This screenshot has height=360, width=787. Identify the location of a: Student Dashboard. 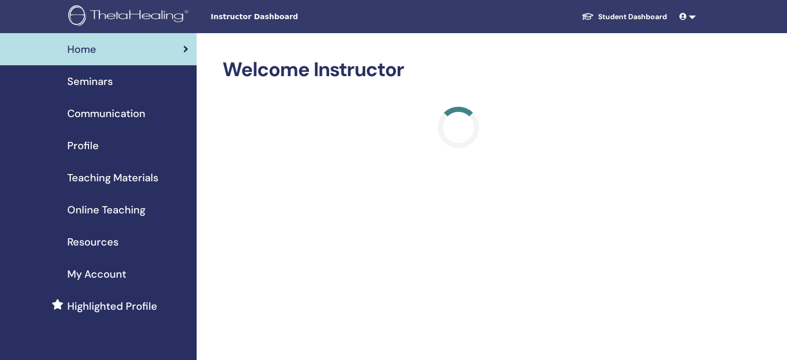
(624, 17).